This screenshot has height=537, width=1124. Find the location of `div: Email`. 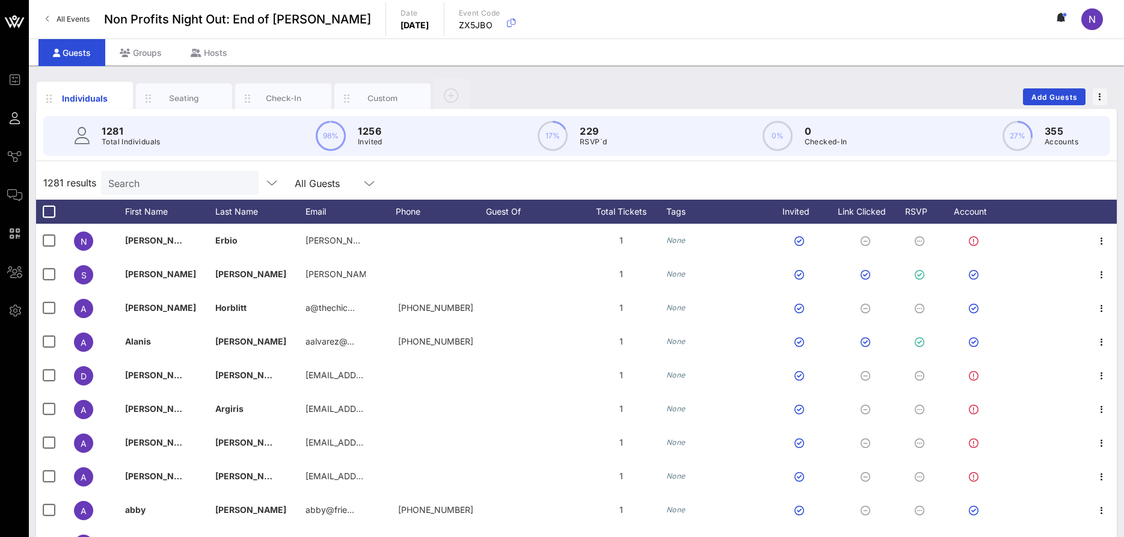

div: Email is located at coordinates (350, 212).